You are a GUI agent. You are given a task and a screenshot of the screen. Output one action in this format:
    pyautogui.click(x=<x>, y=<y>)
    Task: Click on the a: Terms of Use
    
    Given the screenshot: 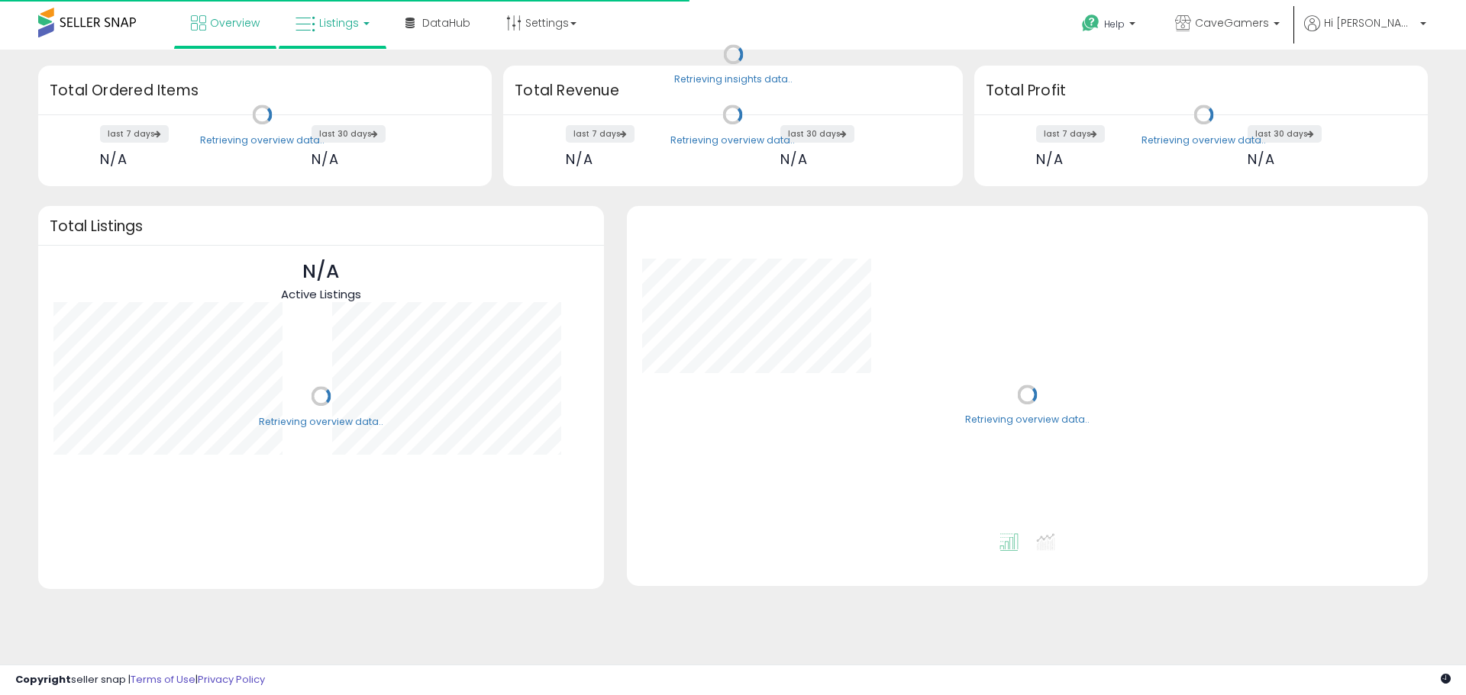 What is the action you would take?
    pyautogui.click(x=163, y=679)
    